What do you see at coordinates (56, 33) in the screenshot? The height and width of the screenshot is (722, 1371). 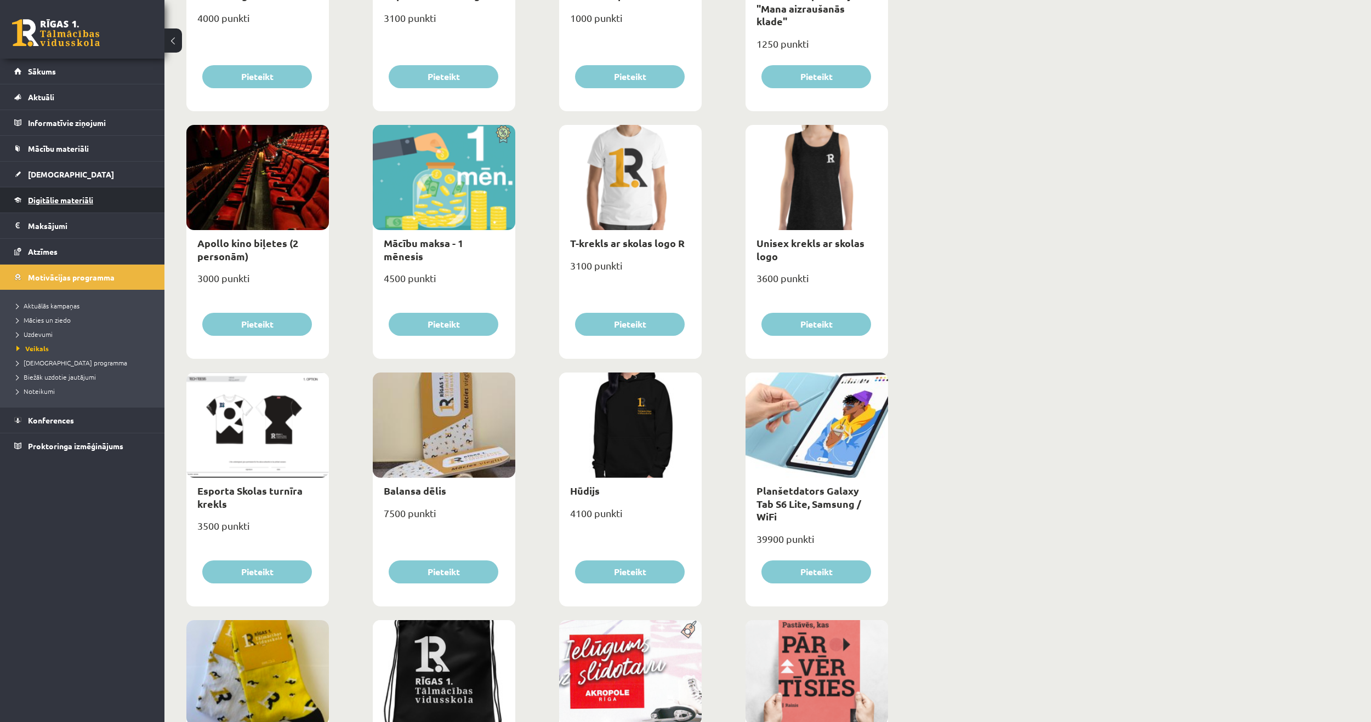 I see `a: Rīgas 1. Tālmācības vidusskola` at bounding box center [56, 33].